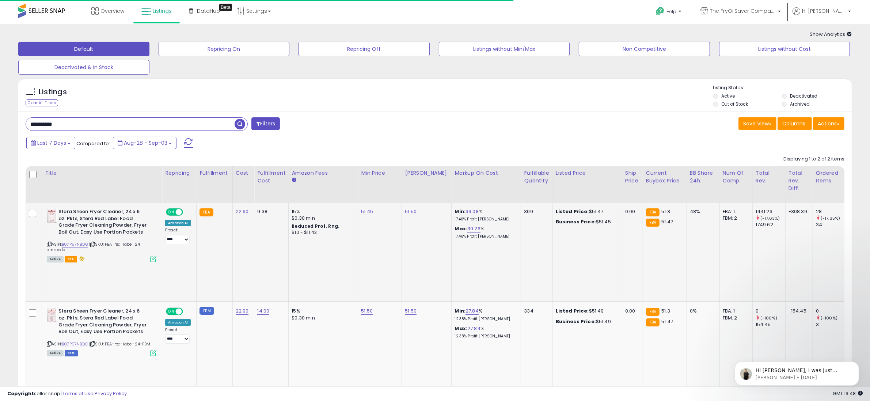 The image size is (870, 401). Describe the element at coordinates (830, 218) in the screenshot. I see `small: (-17.65%)` at that location.